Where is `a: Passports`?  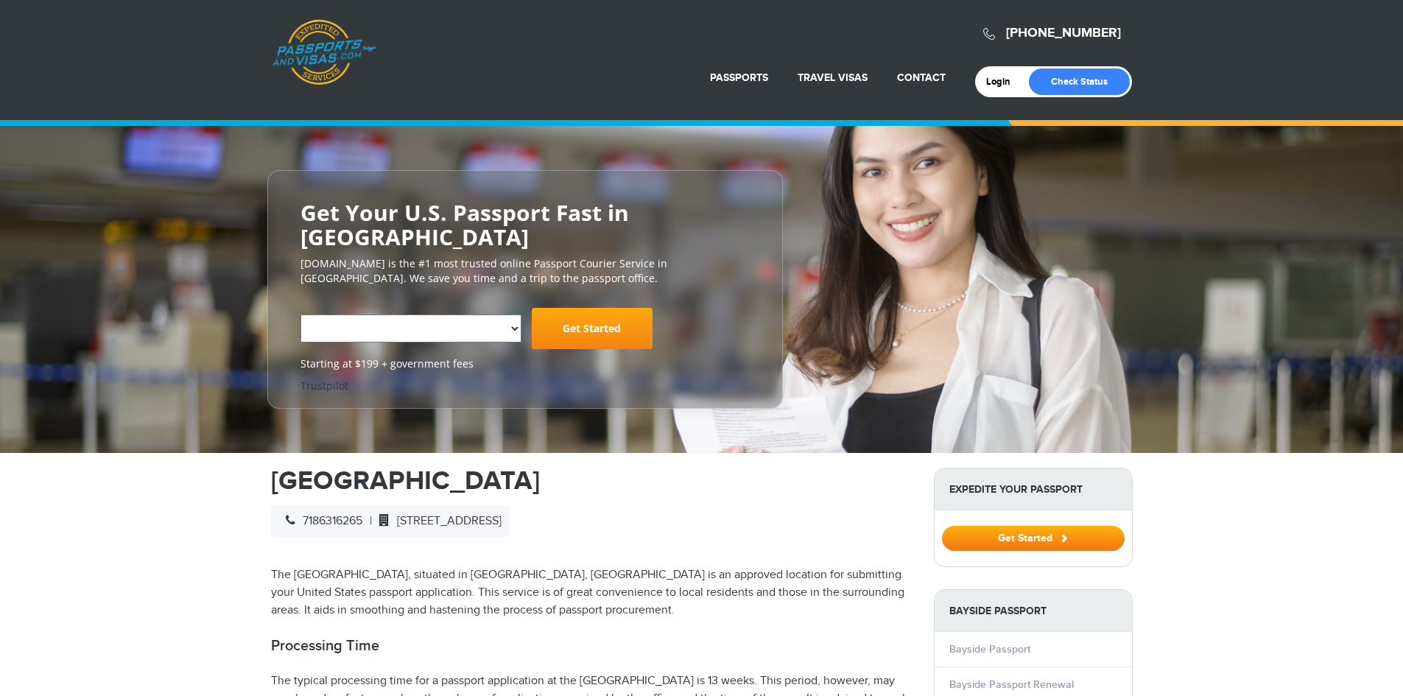
a: Passports is located at coordinates (739, 77).